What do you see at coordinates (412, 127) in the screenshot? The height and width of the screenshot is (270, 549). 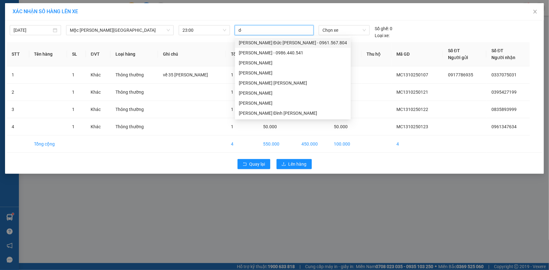 I see `span: MC1310250123` at bounding box center [412, 127].